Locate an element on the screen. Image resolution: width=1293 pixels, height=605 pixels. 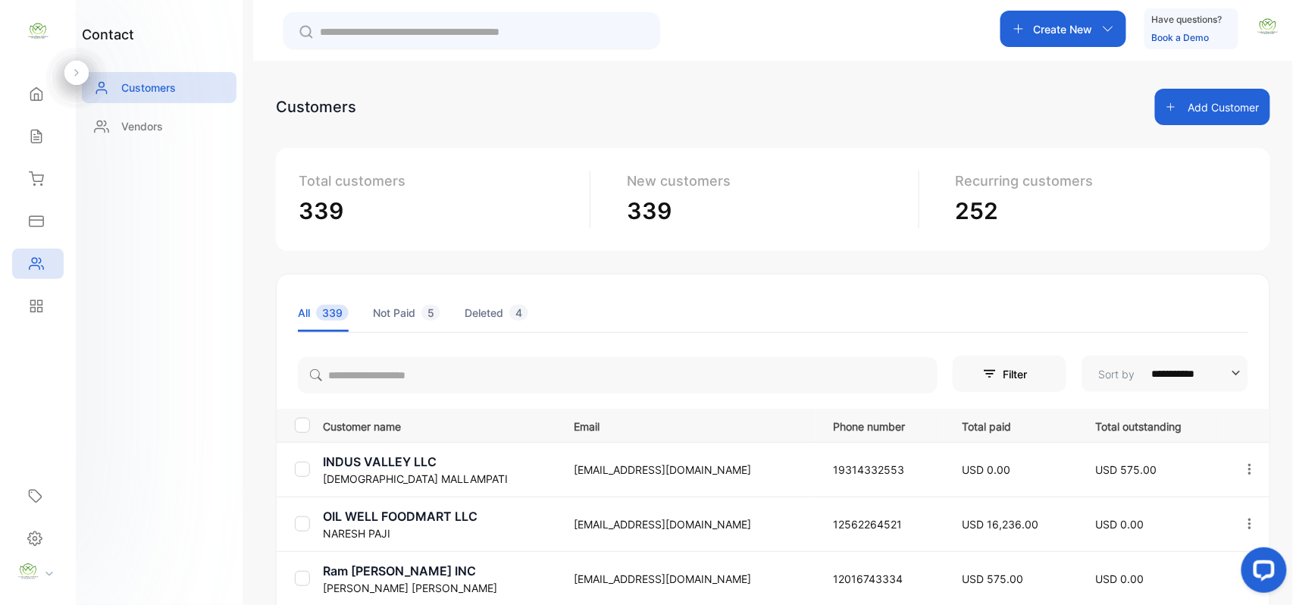
a: Book a Demo is located at coordinates (1180, 37).